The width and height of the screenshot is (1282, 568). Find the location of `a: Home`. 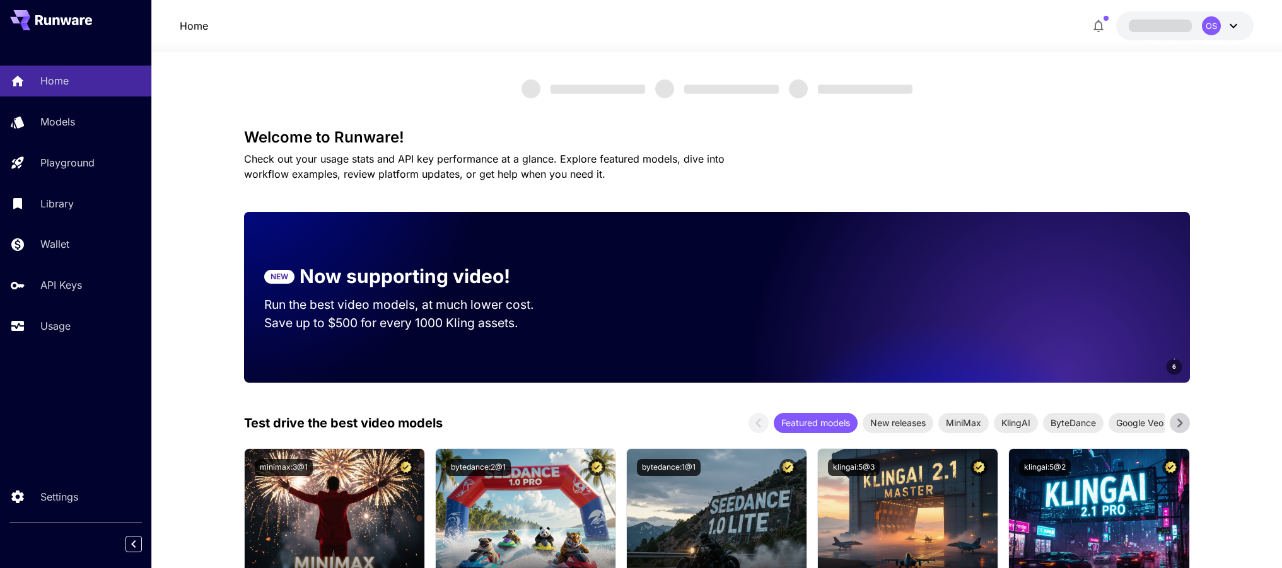

a: Home is located at coordinates (194, 26).